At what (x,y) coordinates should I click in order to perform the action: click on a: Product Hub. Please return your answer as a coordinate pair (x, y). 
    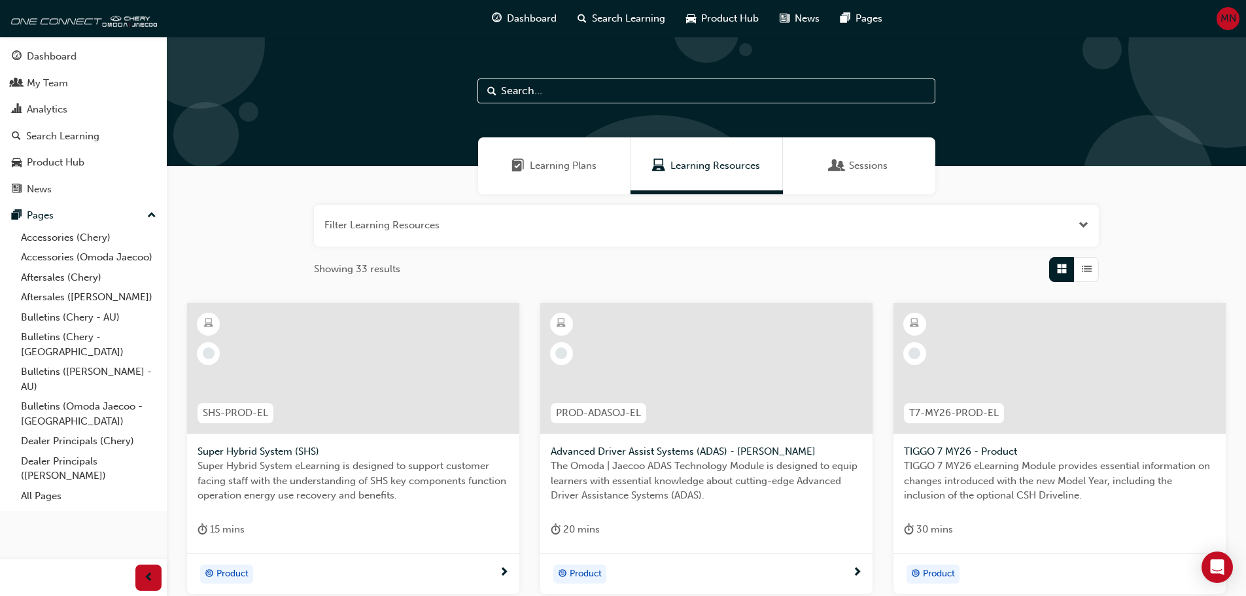
    Looking at the image, I should click on (83, 162).